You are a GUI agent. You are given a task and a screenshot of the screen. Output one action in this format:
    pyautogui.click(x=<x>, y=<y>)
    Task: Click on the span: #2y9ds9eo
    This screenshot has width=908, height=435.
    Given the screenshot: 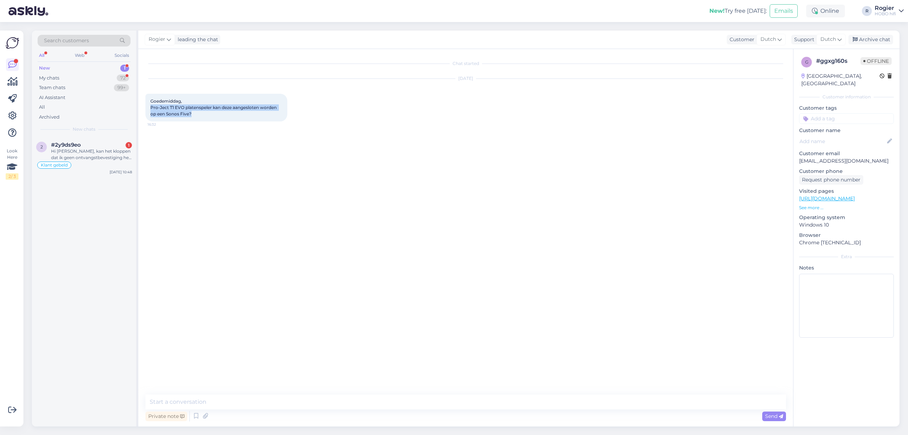 What is the action you would take?
    pyautogui.click(x=66, y=145)
    